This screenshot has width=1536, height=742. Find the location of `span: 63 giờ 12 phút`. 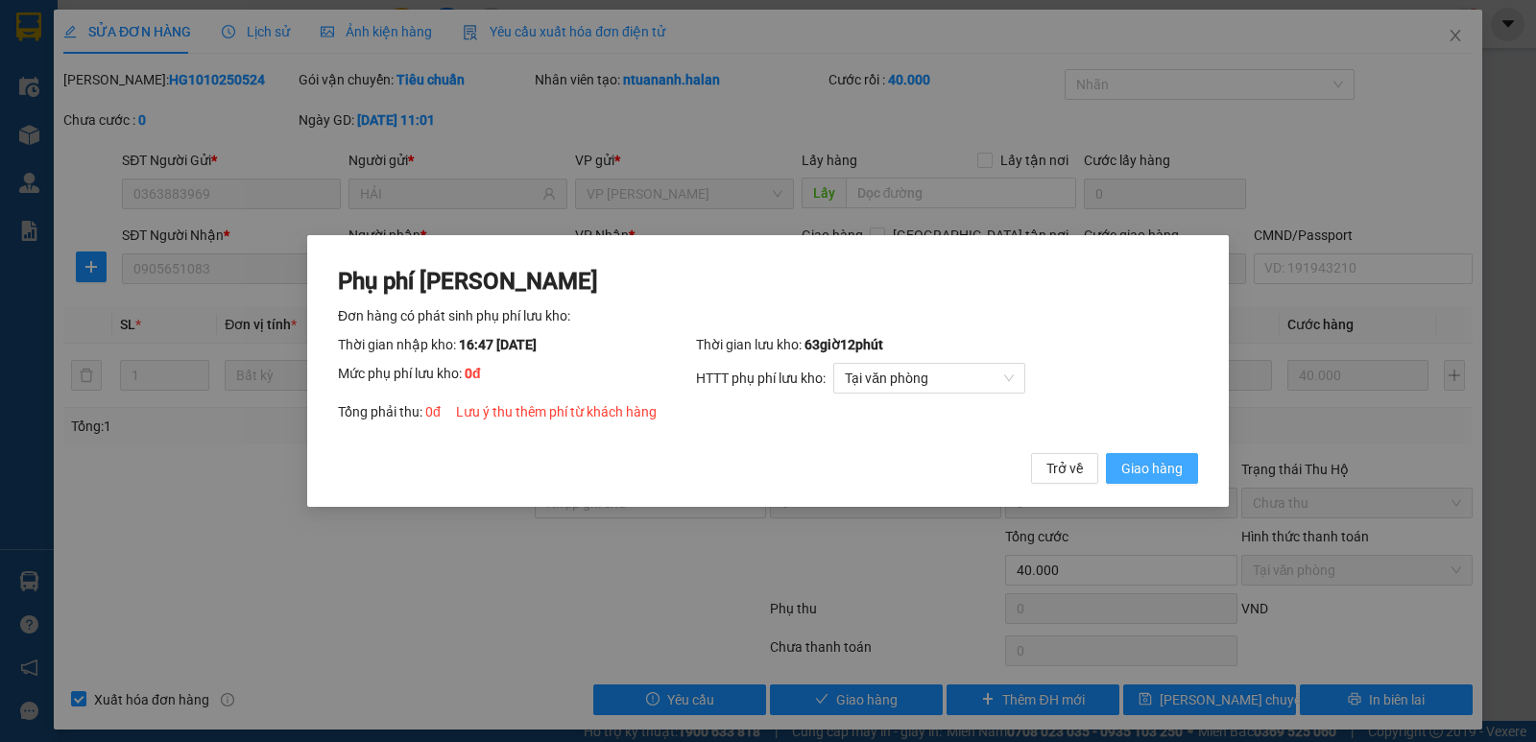

span: 63 giờ 12 phút is located at coordinates (844, 345).